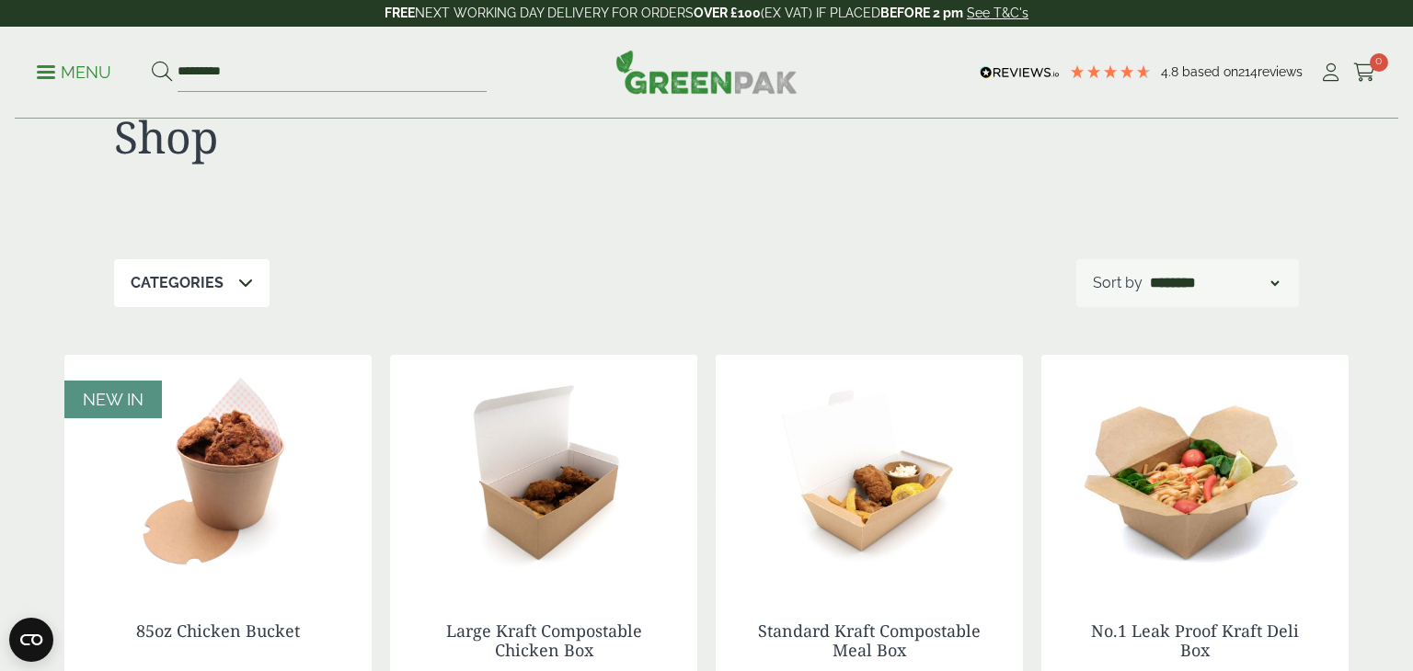 This screenshot has width=1413, height=671. Describe the element at coordinates (1379, 63) in the screenshot. I see `span: 0` at that location.